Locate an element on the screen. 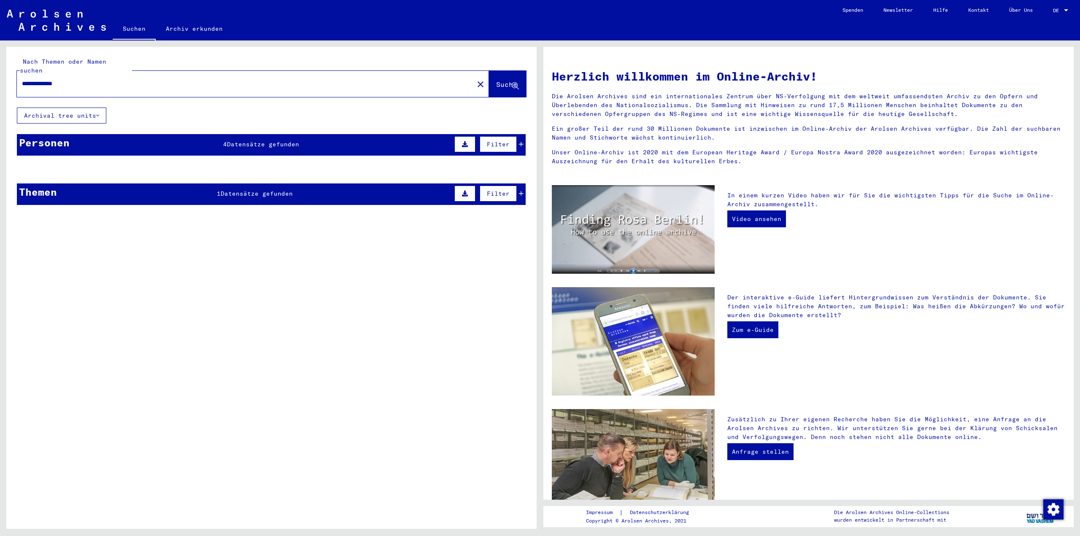 The height and width of the screenshot is (536, 1080). a: Impressum is located at coordinates (603, 513).